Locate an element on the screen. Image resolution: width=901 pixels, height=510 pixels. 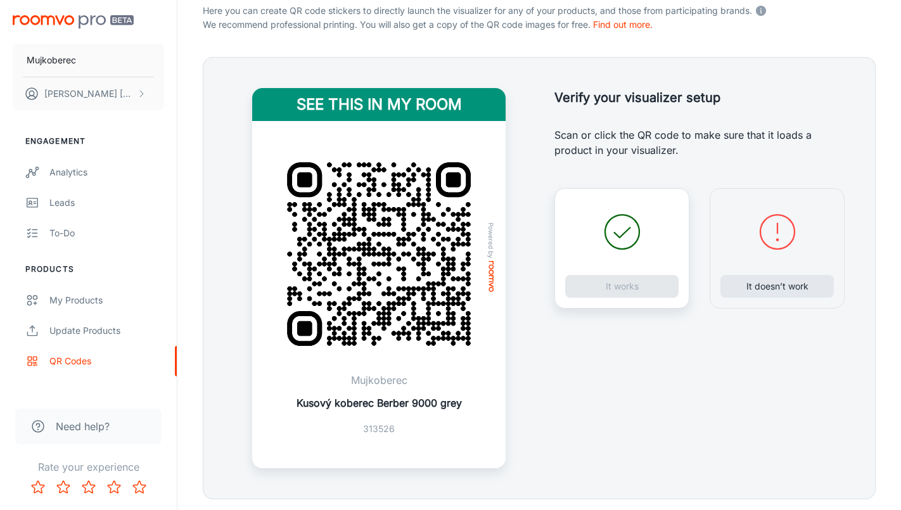
p: Rate your experience is located at coordinates (88, 467).